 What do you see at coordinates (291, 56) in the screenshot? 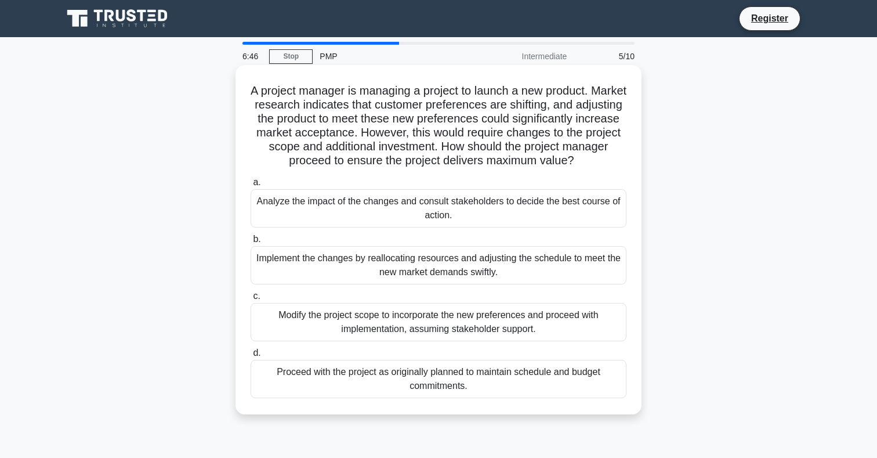
I see `a: Stop` at bounding box center [291, 56].